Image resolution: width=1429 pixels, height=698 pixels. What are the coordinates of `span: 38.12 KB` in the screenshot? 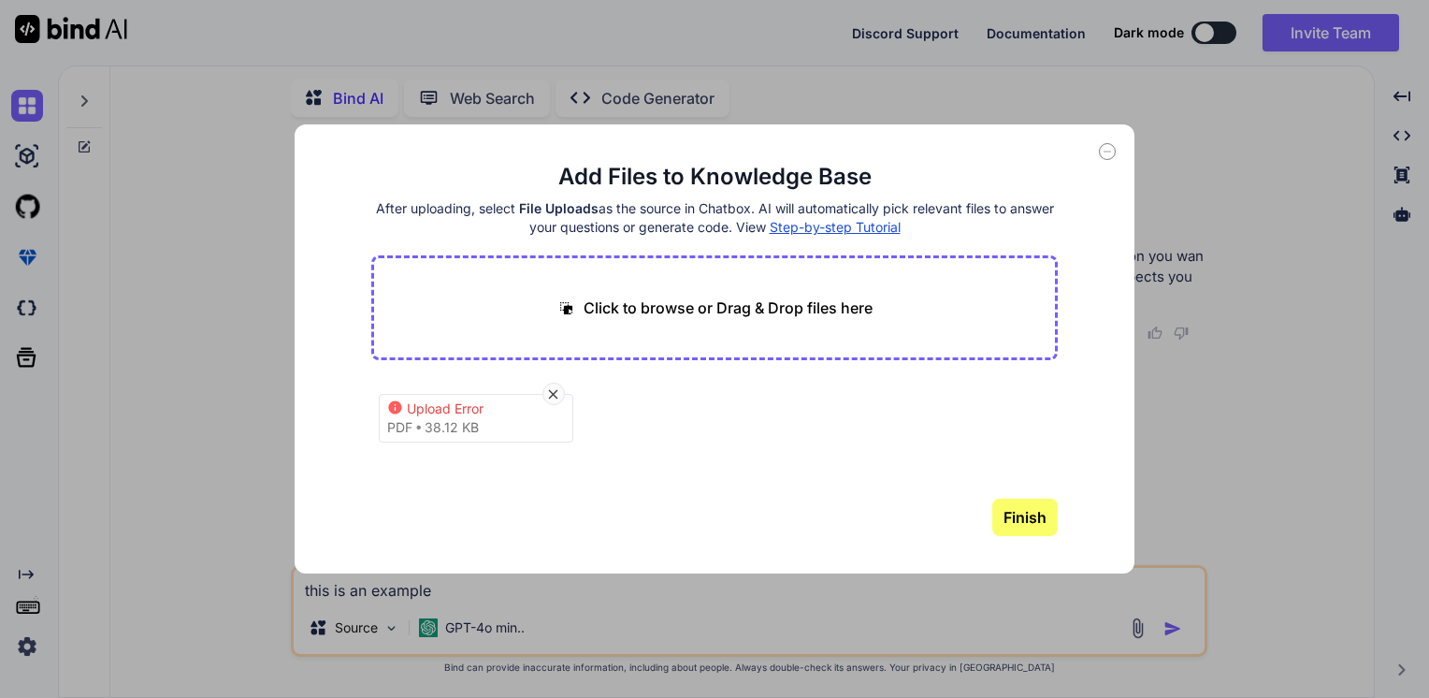 It's located at (452, 427).